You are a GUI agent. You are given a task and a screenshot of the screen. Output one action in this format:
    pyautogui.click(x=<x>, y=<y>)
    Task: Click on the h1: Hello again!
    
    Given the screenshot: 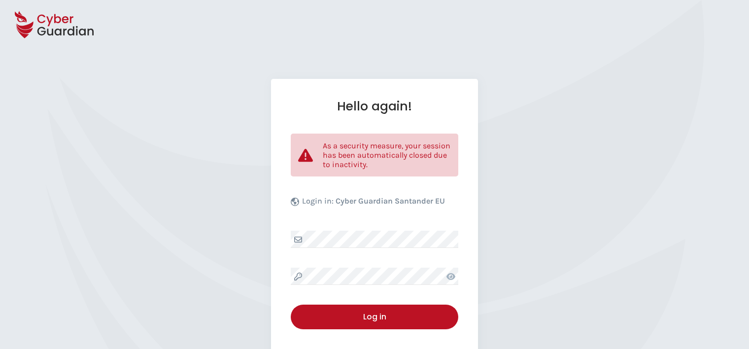 What is the action you would take?
    pyautogui.click(x=374, y=106)
    